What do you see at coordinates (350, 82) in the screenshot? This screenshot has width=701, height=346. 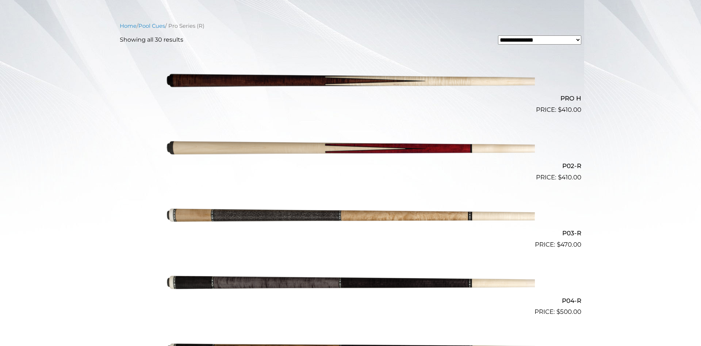 I see `a: PRO H $410.00` at bounding box center [350, 82].